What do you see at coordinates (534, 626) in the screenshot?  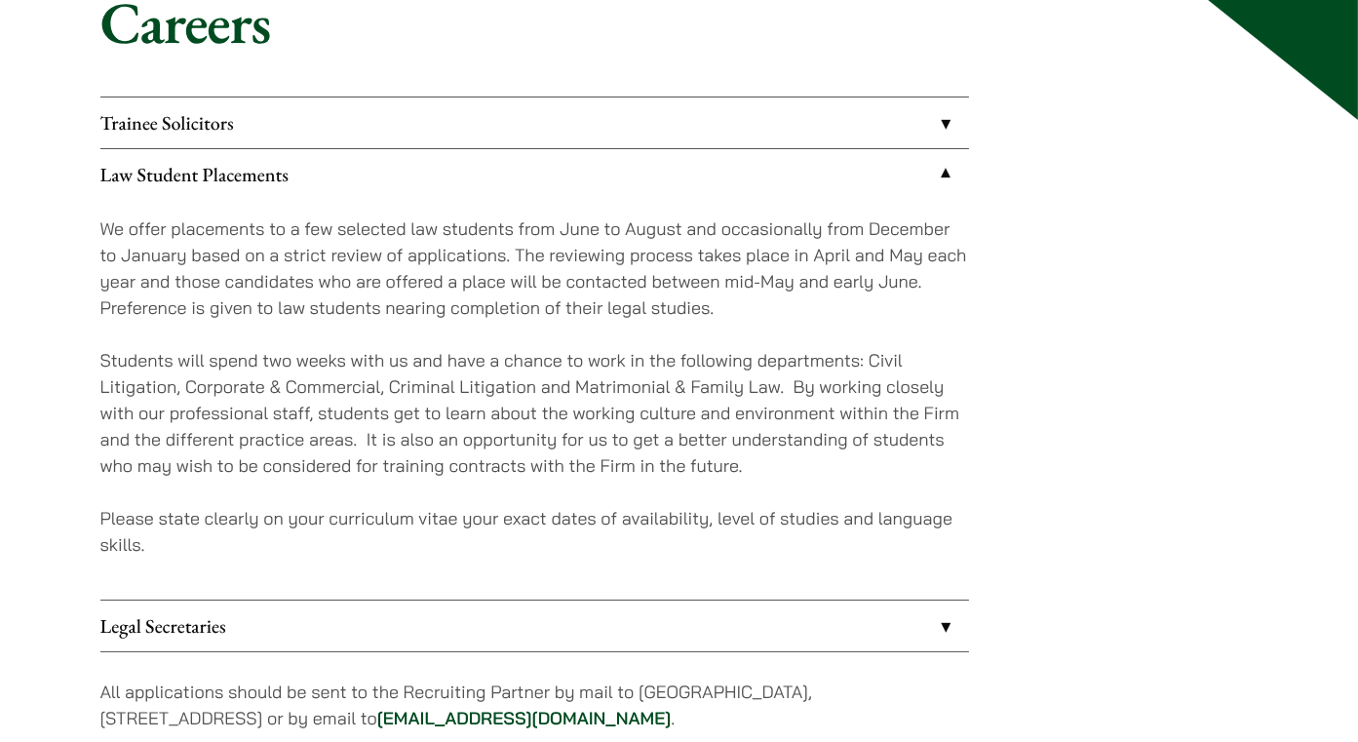 I see `a: Legal Secretaries` at bounding box center [534, 626].